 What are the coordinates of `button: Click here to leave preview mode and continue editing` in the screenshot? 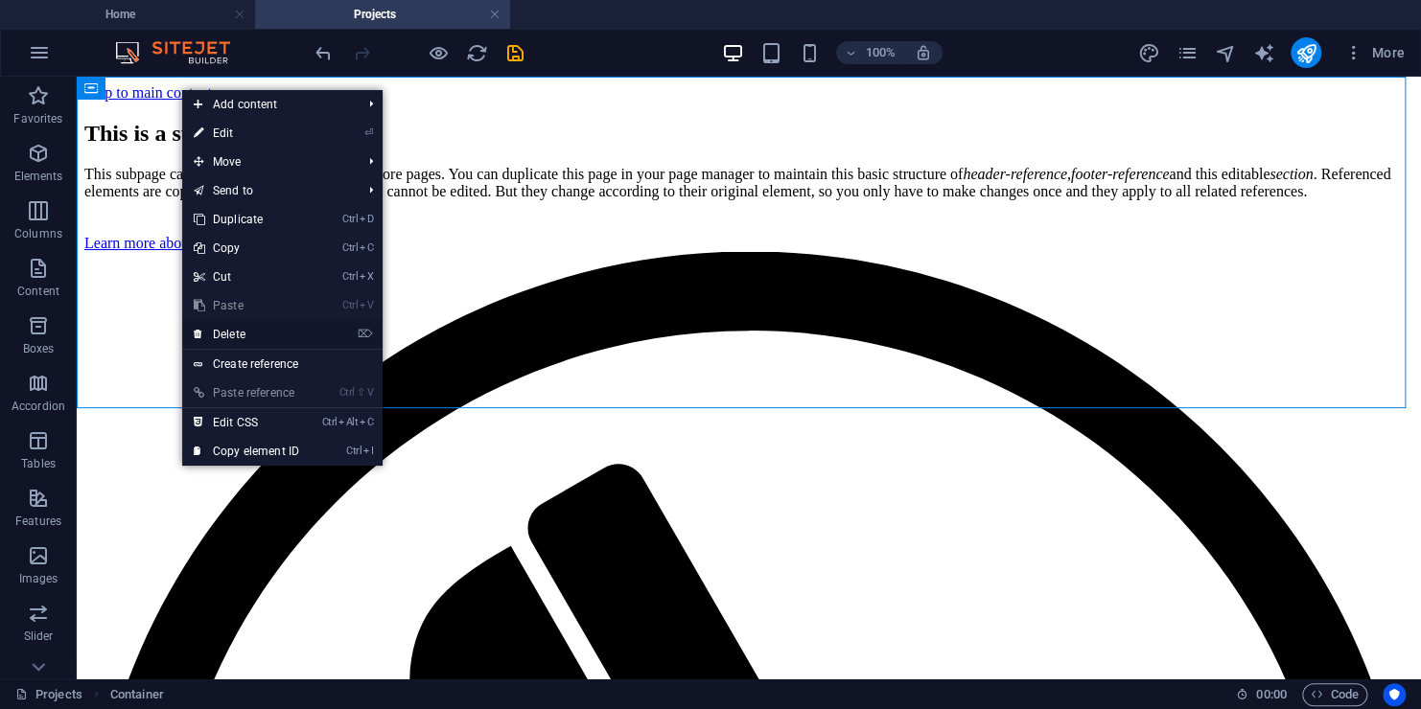 It's located at (438, 53).